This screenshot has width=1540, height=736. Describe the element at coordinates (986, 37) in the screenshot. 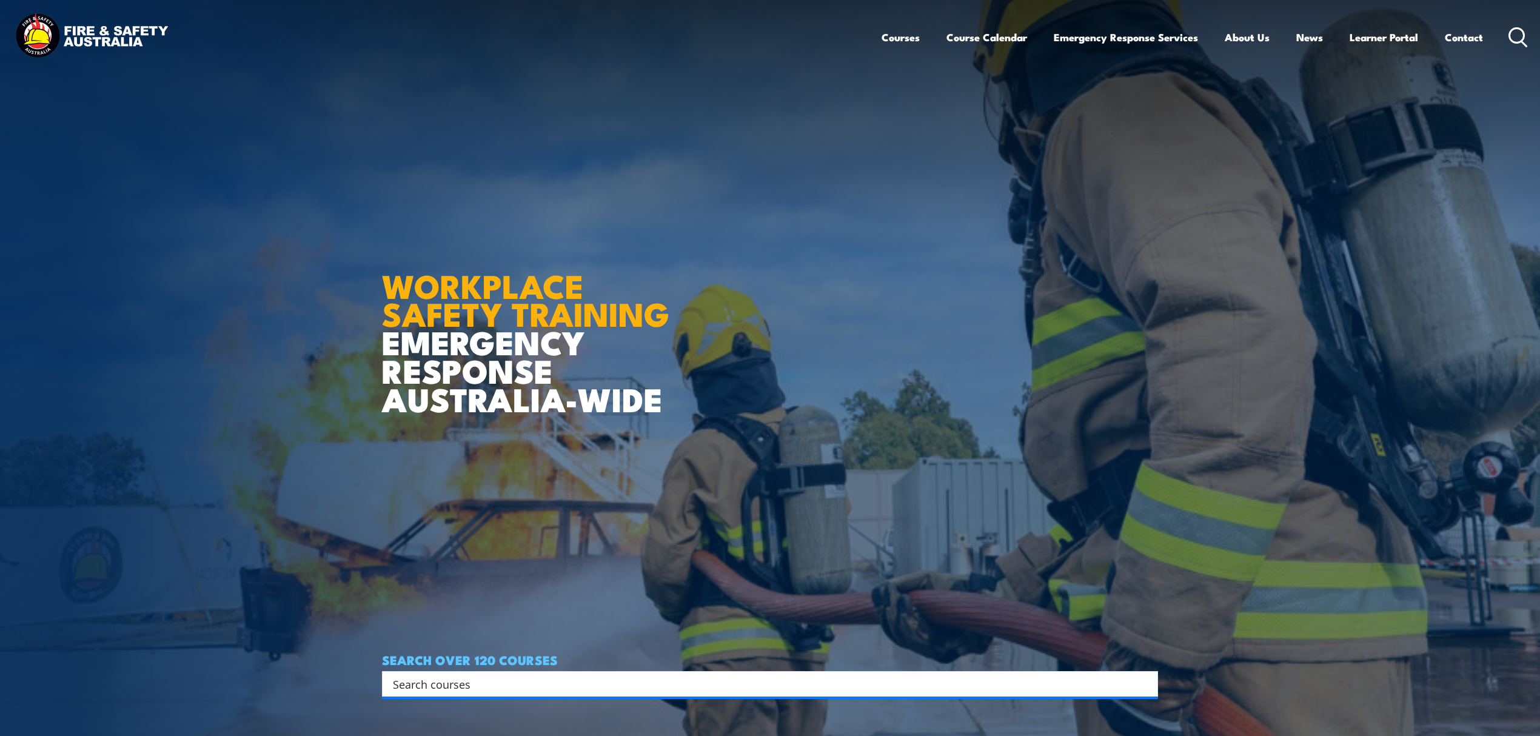

I see `a: Course Calendar` at that location.